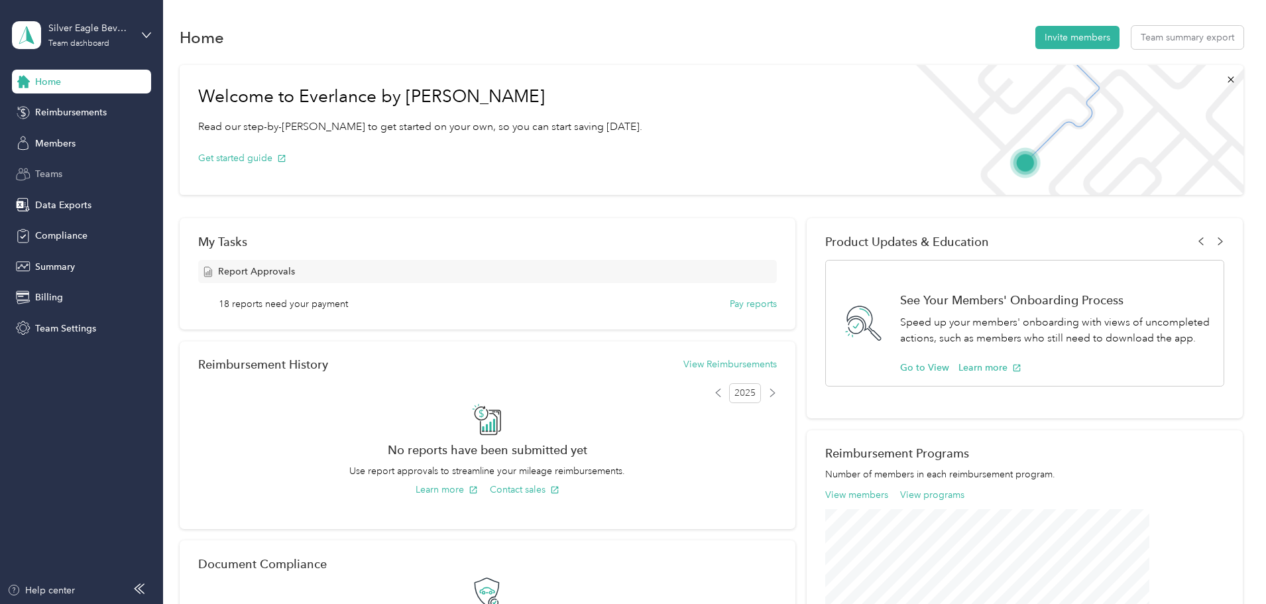 This screenshot has height=604, width=1266. I want to click on h2: Reimbursement Programs, so click(1025, 453).